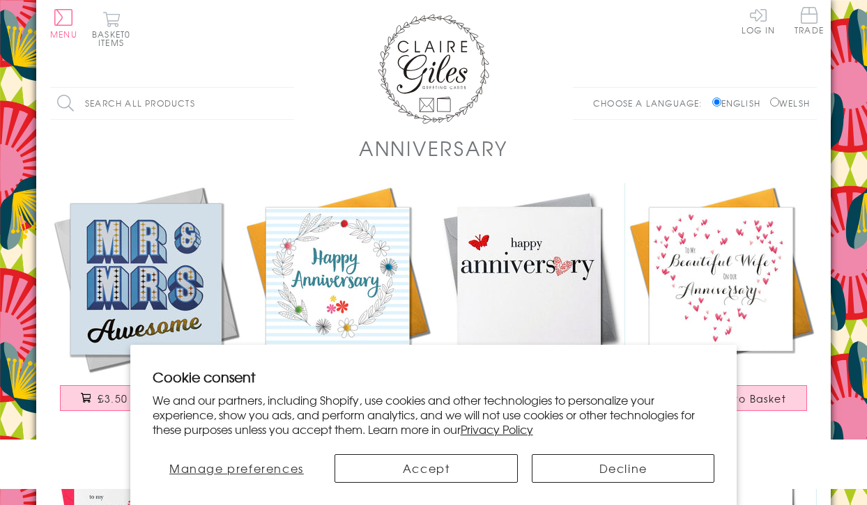 Image resolution: width=867 pixels, height=505 pixels. I want to click on p: We and our partners, including Shopify, use cookies and other technologies to personalize your ex..., so click(434, 415).